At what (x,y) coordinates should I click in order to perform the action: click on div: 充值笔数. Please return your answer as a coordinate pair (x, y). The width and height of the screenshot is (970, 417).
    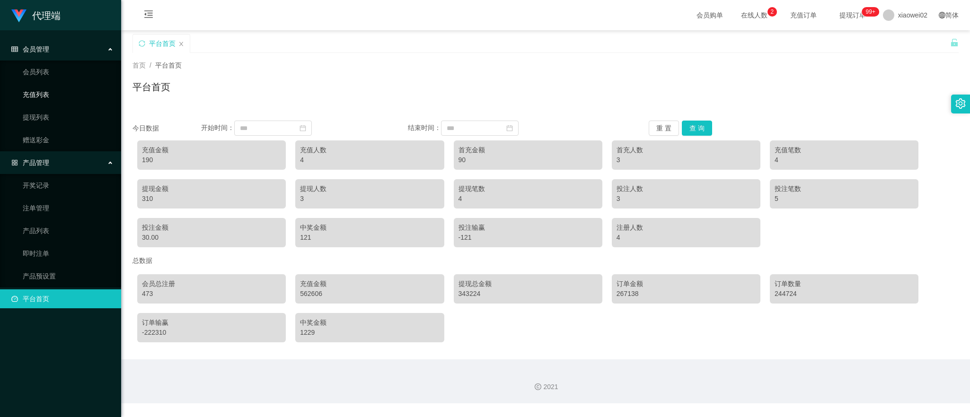
    Looking at the image, I should click on (844, 150).